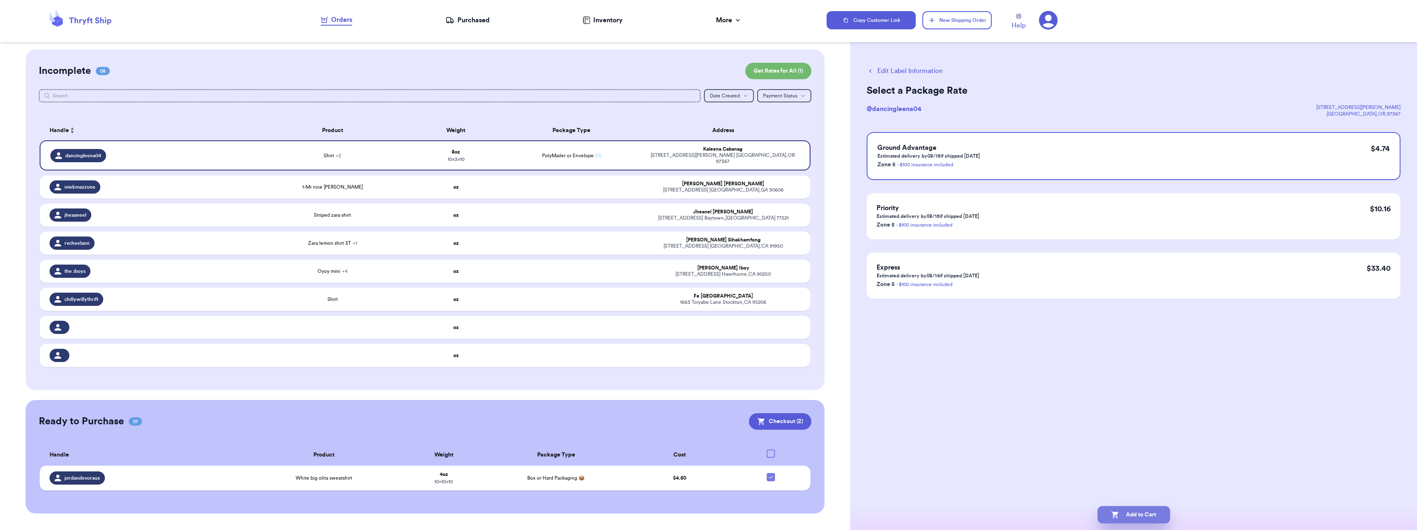  What do you see at coordinates (324, 478) in the screenshot?
I see `span: White big olita sweatshirt` at bounding box center [324, 478].